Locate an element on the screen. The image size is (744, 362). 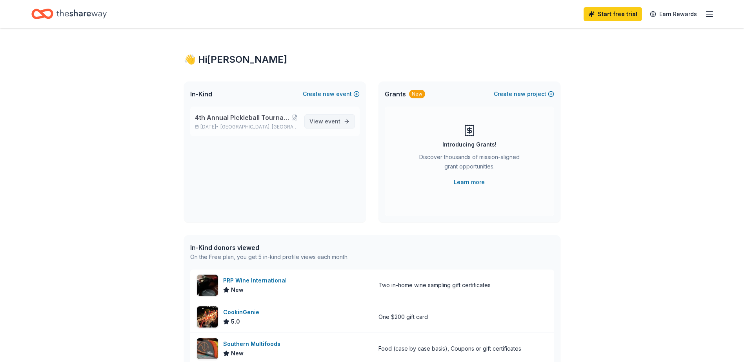
div: PRP Wine International is located at coordinates (256, 281).